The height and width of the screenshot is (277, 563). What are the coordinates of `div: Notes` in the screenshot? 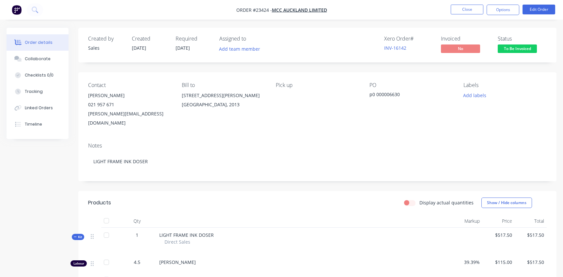 It's located at (317, 145).